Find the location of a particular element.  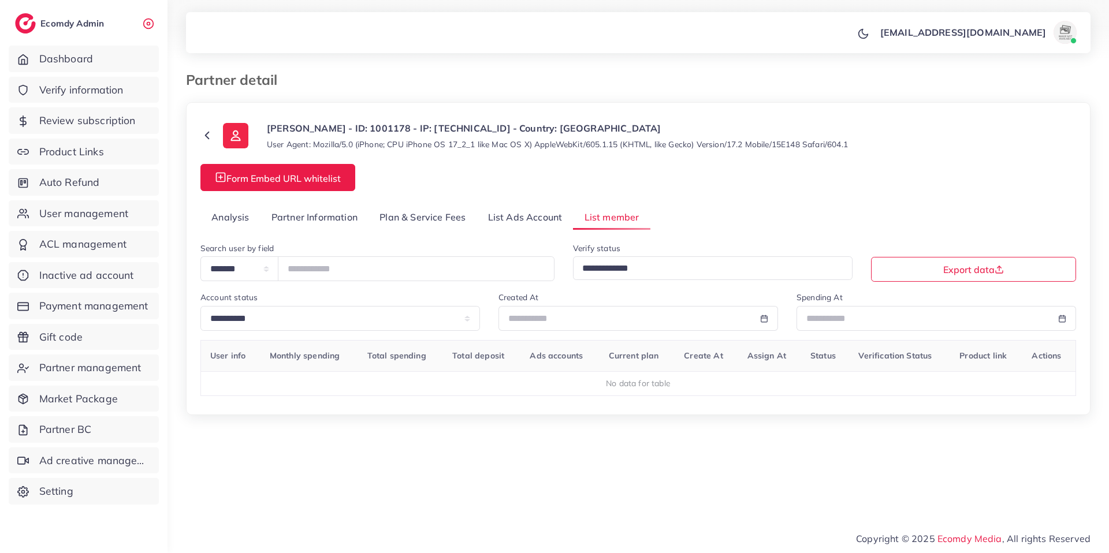

span: Assign At is located at coordinates (767, 356).